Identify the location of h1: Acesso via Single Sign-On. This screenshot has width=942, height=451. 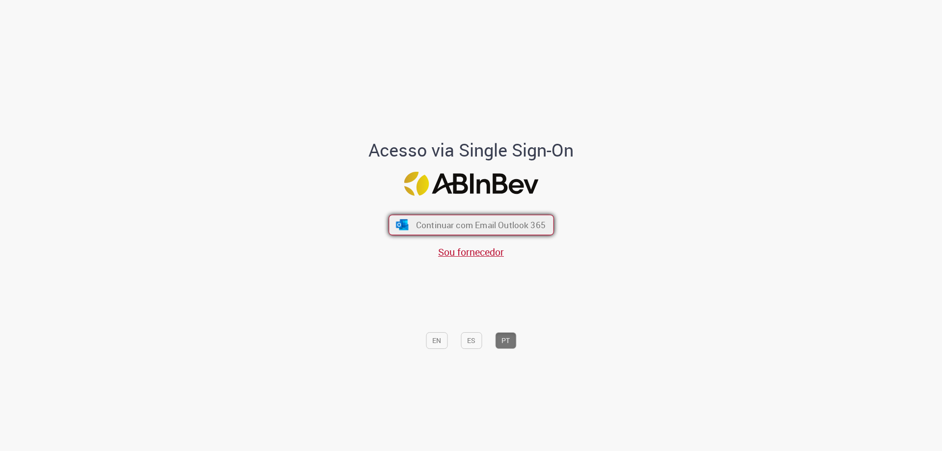
(471, 150).